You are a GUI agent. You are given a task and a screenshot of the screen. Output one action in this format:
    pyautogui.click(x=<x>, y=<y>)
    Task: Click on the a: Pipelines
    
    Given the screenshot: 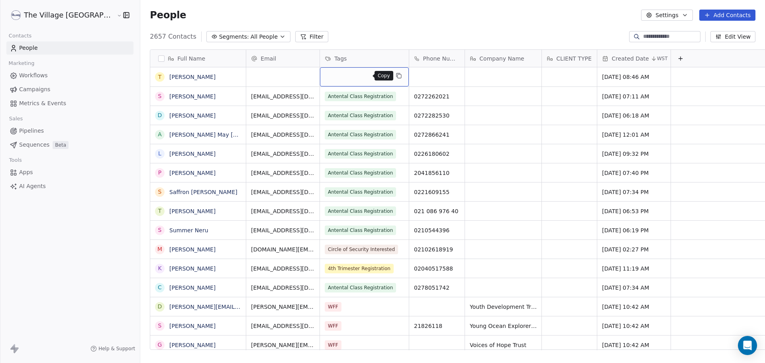 What is the action you would take?
    pyautogui.click(x=70, y=131)
    